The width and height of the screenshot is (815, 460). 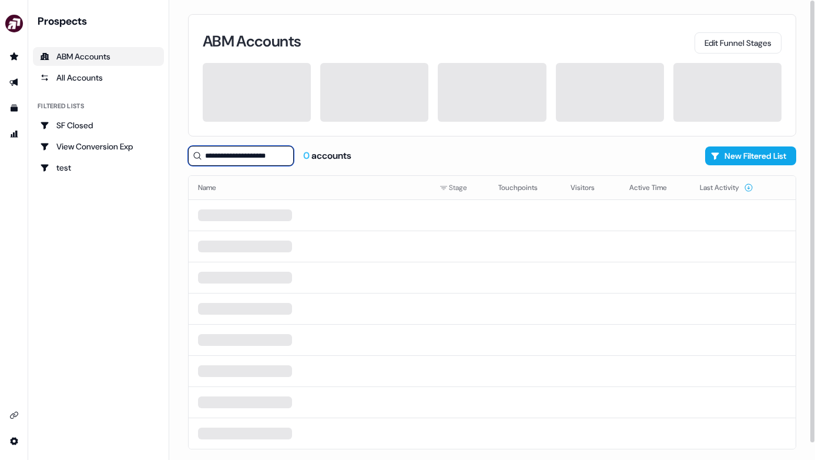 I want to click on th: Name, so click(x=309, y=188).